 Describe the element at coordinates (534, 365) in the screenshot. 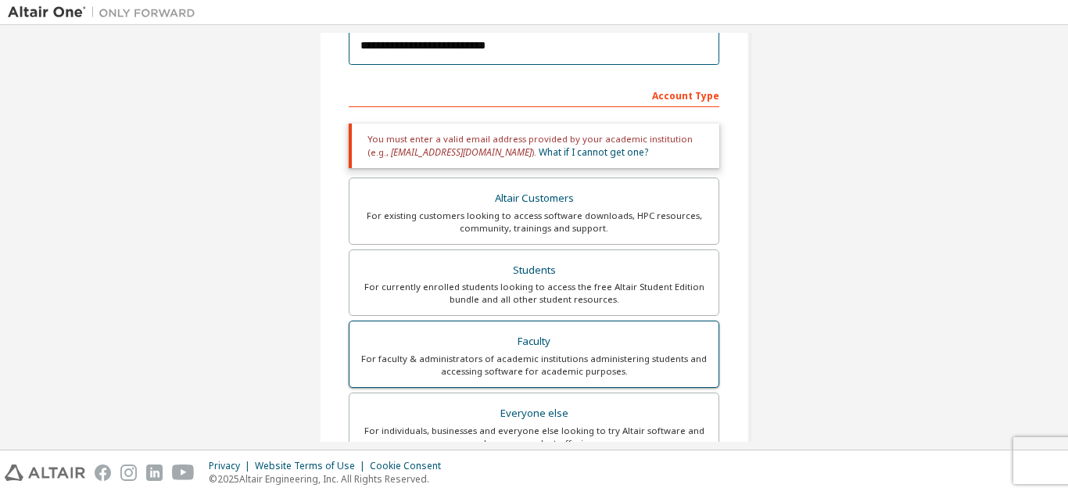

I see `div: For faculty & administrators of academic institutions administering students and accessing softwa...` at that location.